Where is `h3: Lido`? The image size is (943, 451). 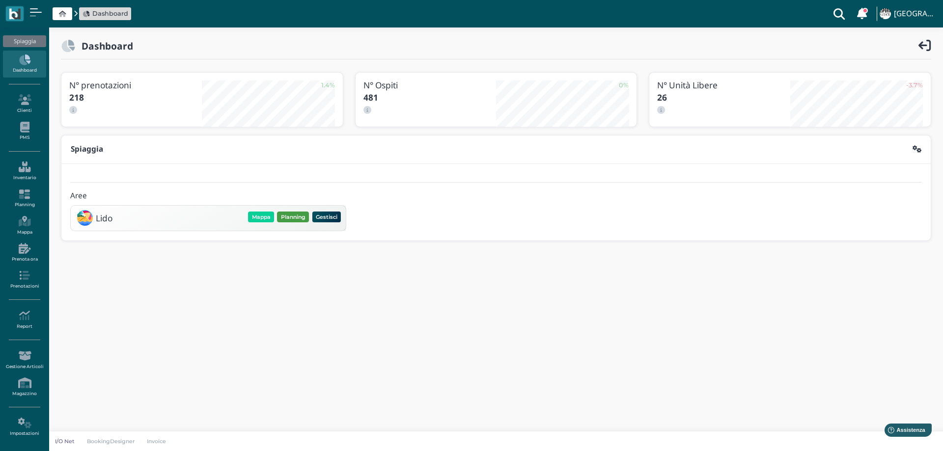
h3: Lido is located at coordinates (104, 218).